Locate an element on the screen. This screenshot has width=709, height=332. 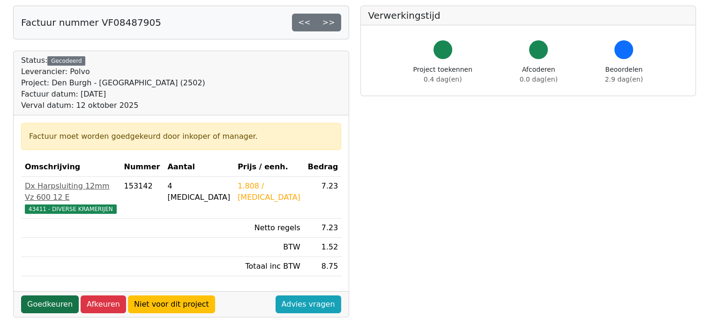
h5: Factuur nummer VF08487905 is located at coordinates (91, 22).